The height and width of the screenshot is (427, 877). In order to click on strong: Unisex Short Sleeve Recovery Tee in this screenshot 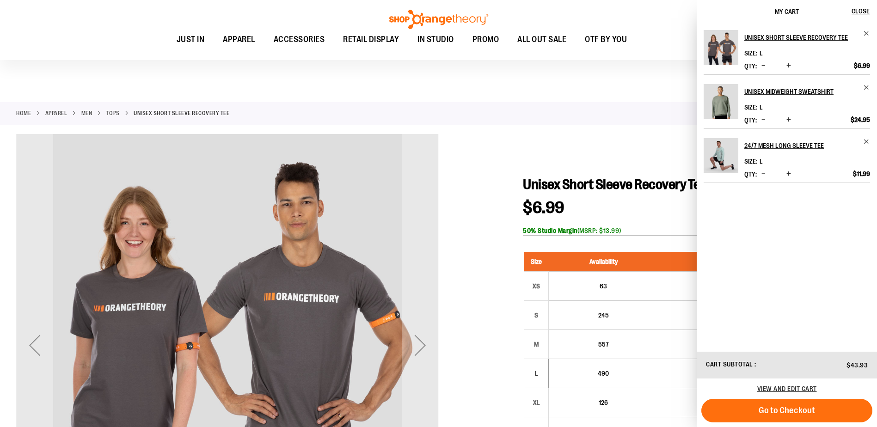, I will do `click(181, 113)`.